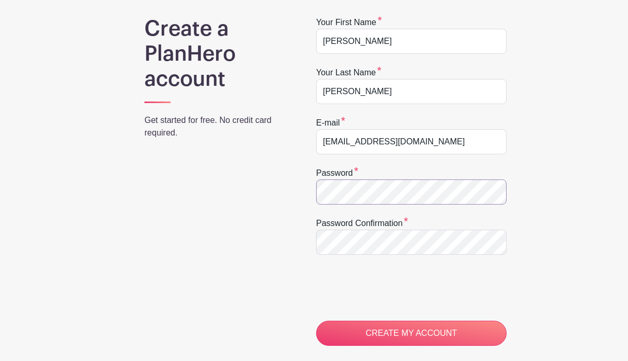  I want to click on label: Your first name, so click(349, 22).